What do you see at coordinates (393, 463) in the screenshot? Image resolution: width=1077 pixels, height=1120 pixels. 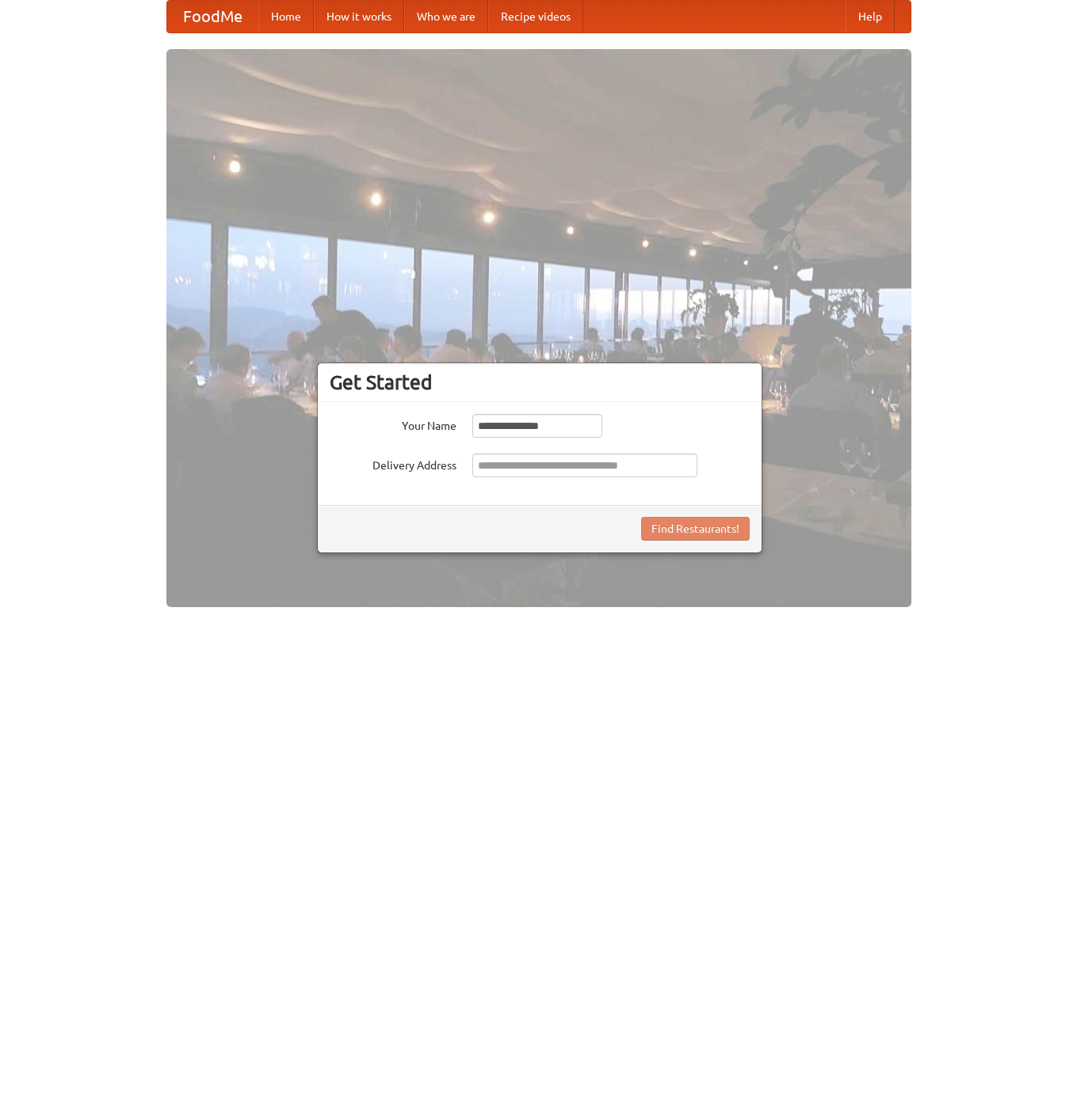 I see `label: Delivery Address` at bounding box center [393, 463].